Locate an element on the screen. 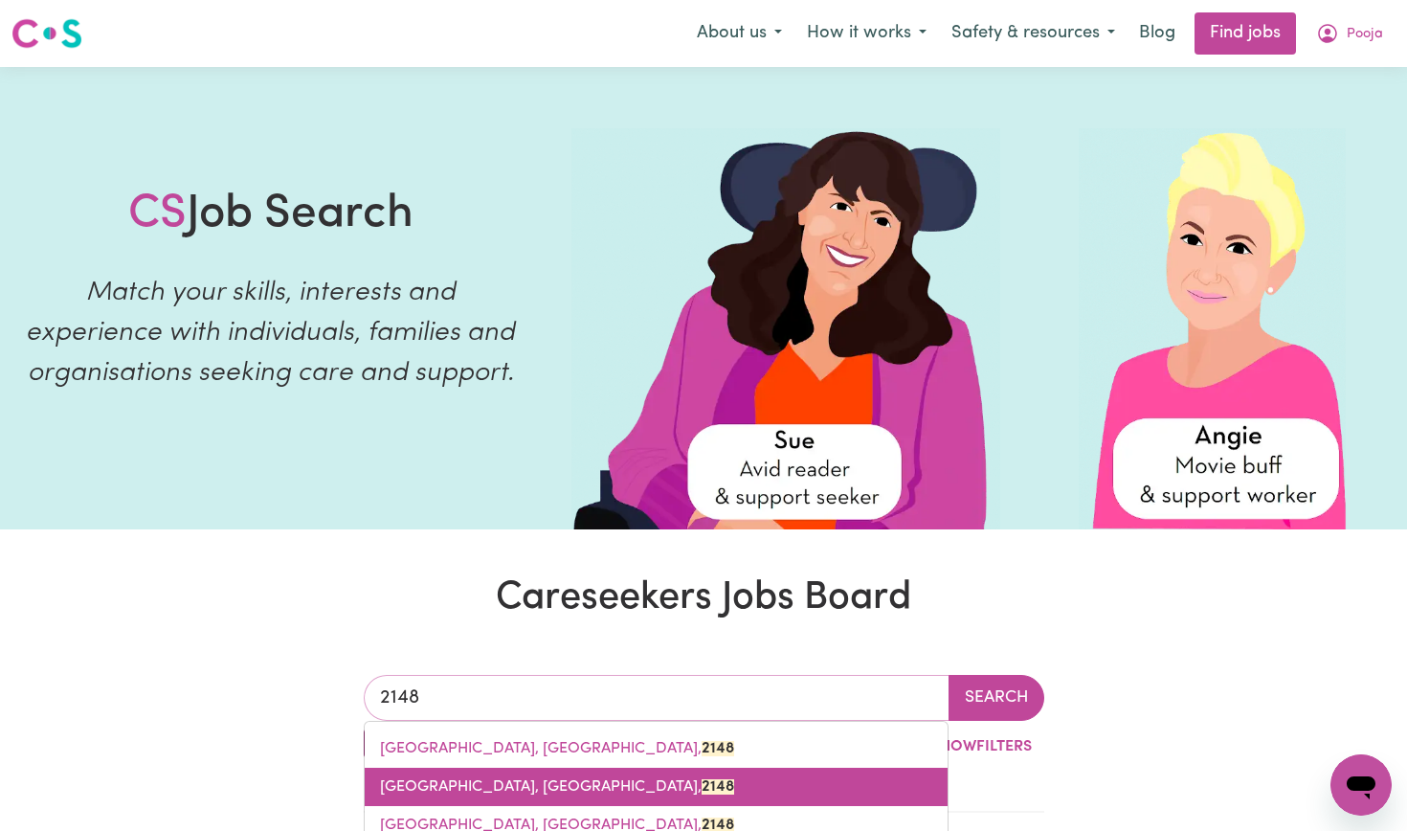 The image size is (1407, 831). a: Find jobs is located at coordinates (1245, 33).